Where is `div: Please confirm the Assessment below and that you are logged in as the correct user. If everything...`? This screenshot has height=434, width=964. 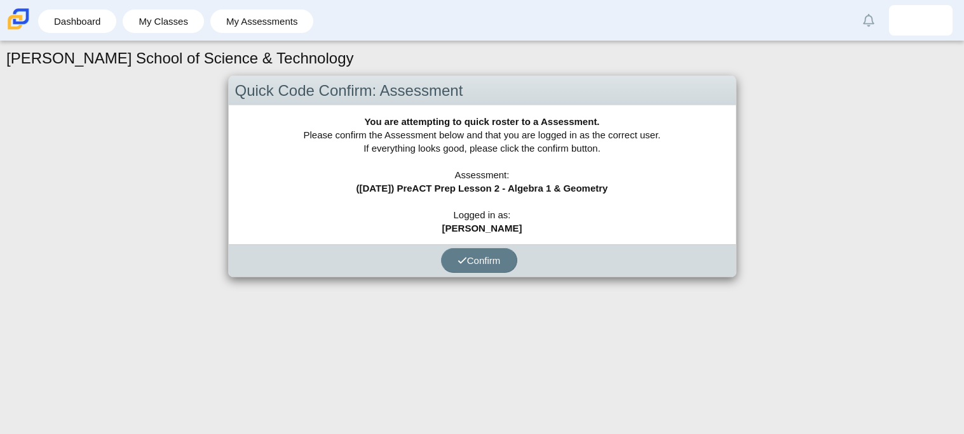
div: Please confirm the Assessment below and that you are logged in as the correct user. If everything... is located at coordinates (482, 175).